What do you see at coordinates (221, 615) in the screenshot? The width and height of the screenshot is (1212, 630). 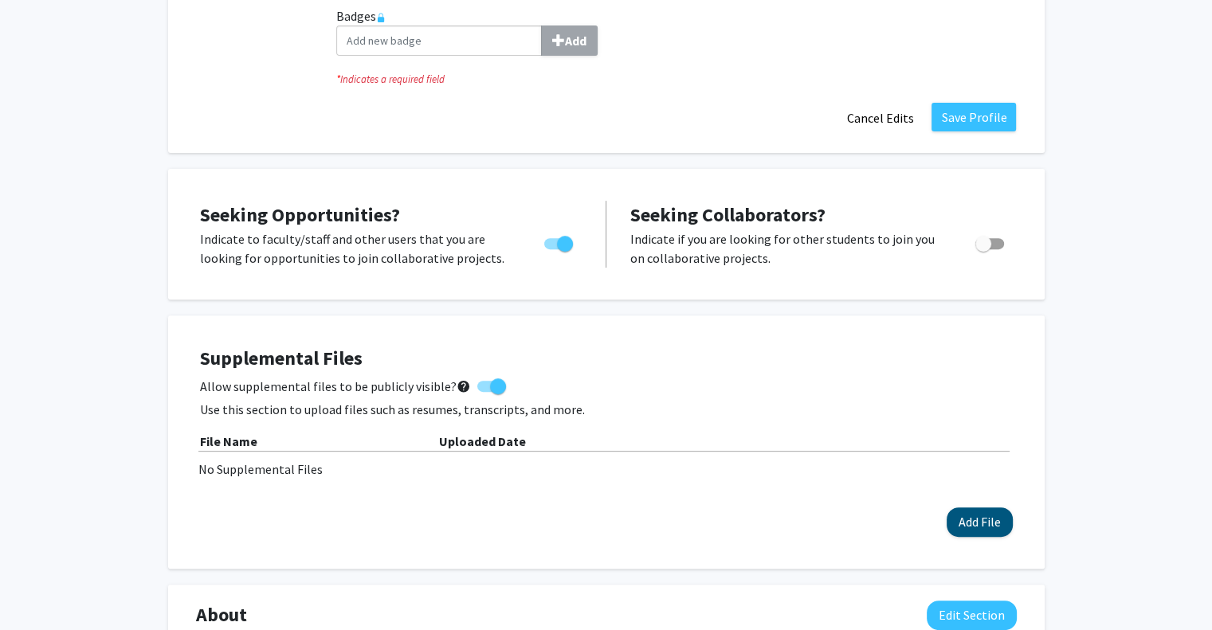 I see `span: About` at bounding box center [221, 615].